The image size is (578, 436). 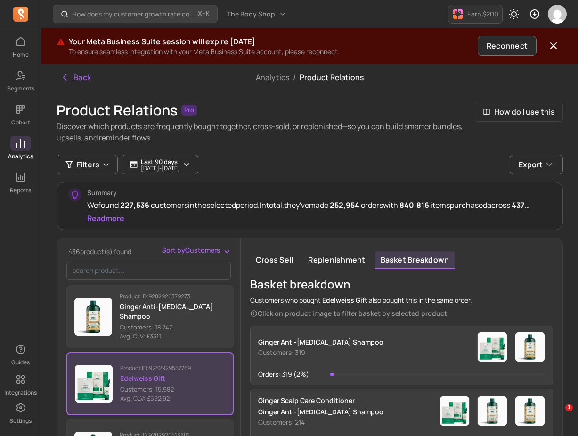 What do you see at coordinates (520, 205) in the screenshot?
I see `span: 437` at bounding box center [520, 205].